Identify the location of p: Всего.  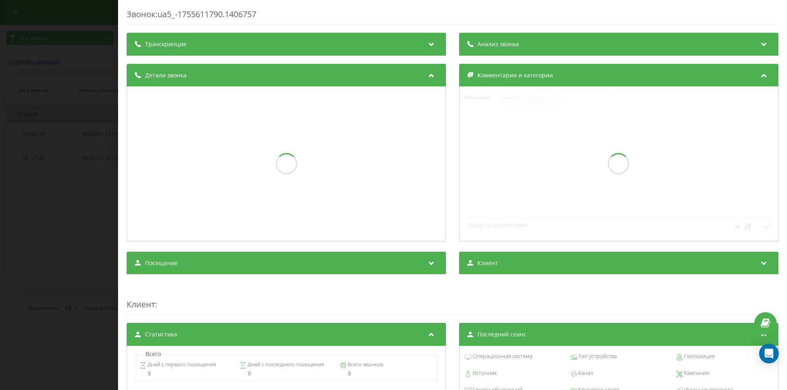
(153, 354).